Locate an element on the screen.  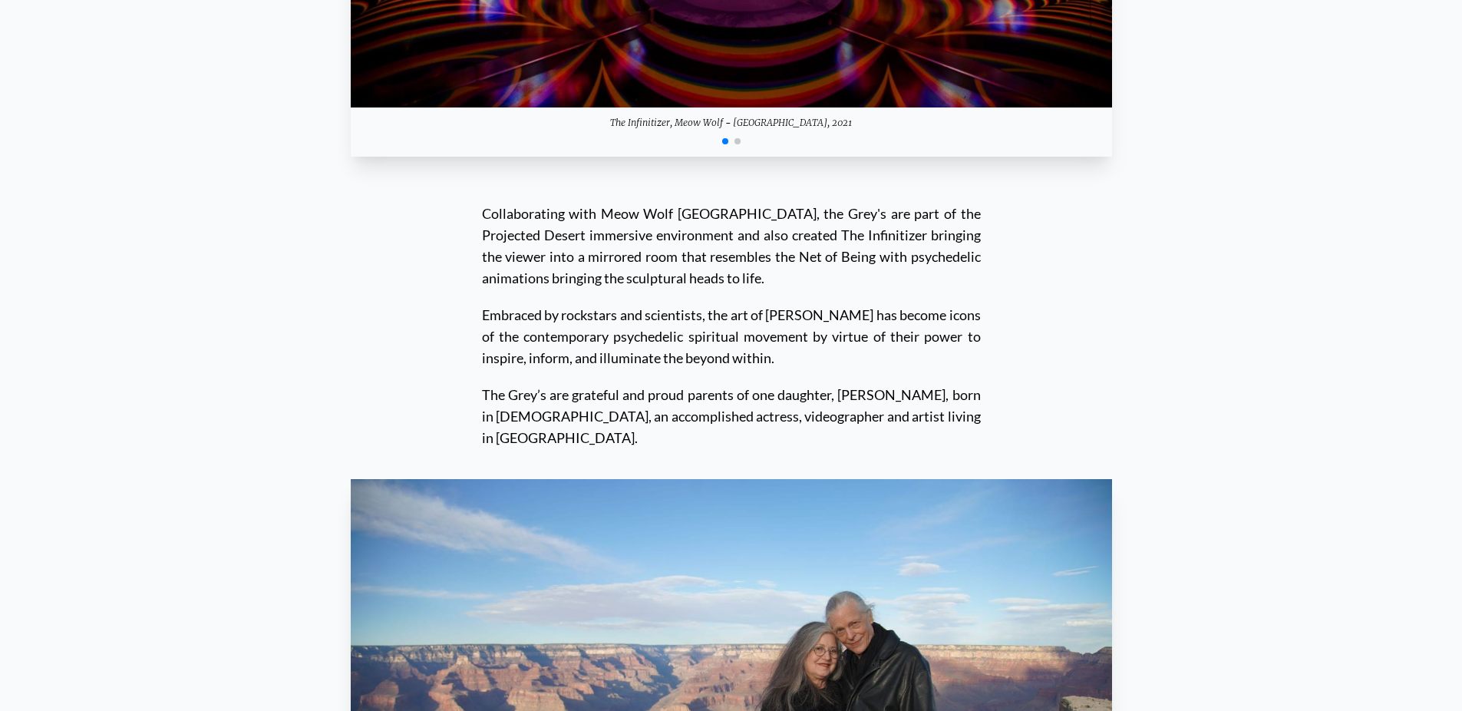
span: Go to slide 1 is located at coordinates (725, 141).